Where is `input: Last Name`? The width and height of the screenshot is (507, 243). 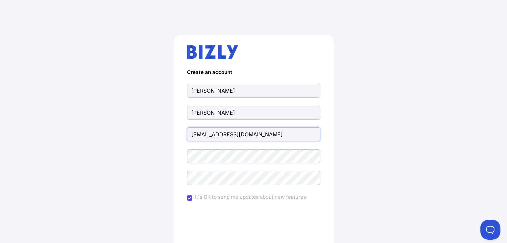
input: Last Name is located at coordinates (254, 113).